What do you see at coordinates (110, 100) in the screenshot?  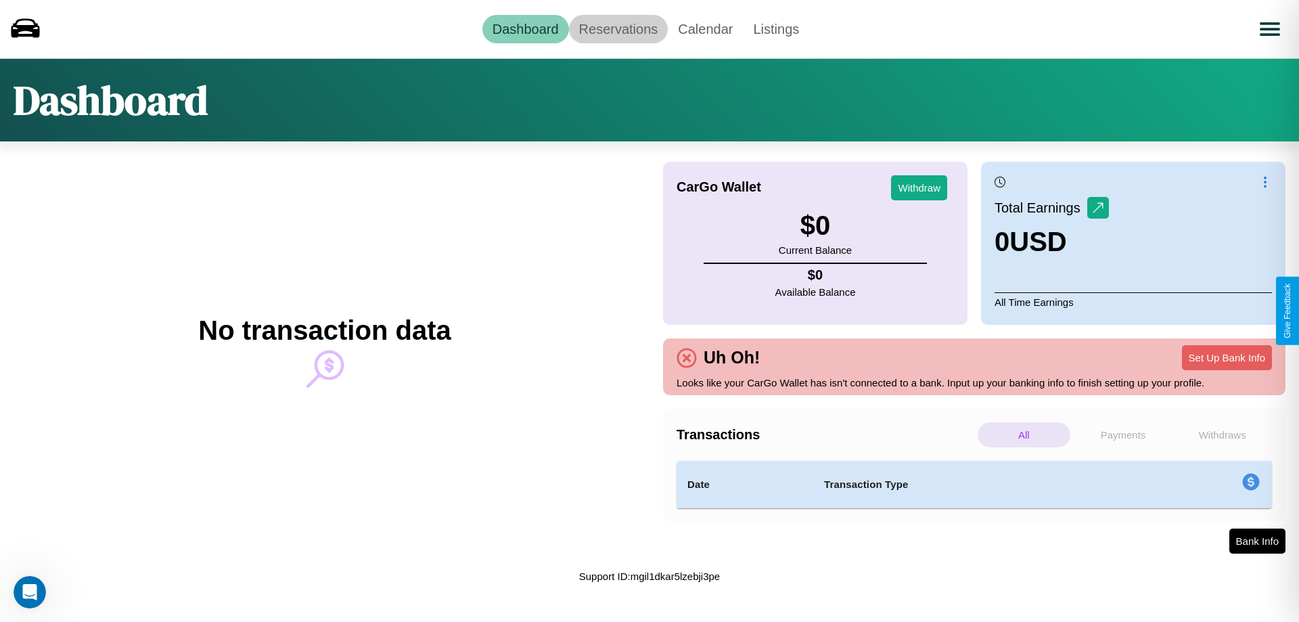 I see `h1: Dashboard` at bounding box center [110, 100].